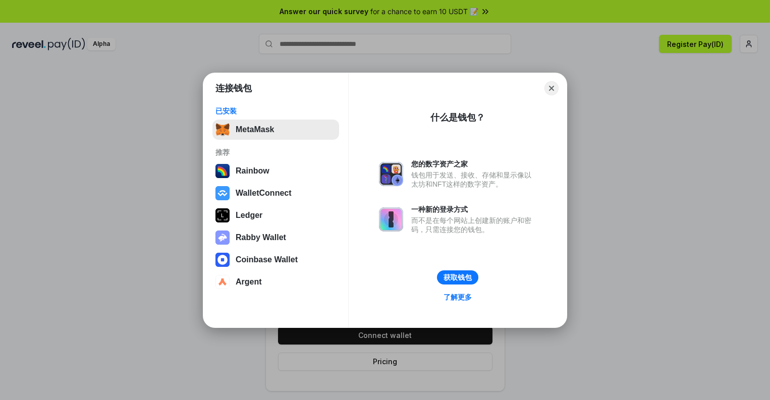 The width and height of the screenshot is (770, 400). What do you see at coordinates (275, 260) in the screenshot?
I see `button: Coinbase Wallet` at bounding box center [275, 260].